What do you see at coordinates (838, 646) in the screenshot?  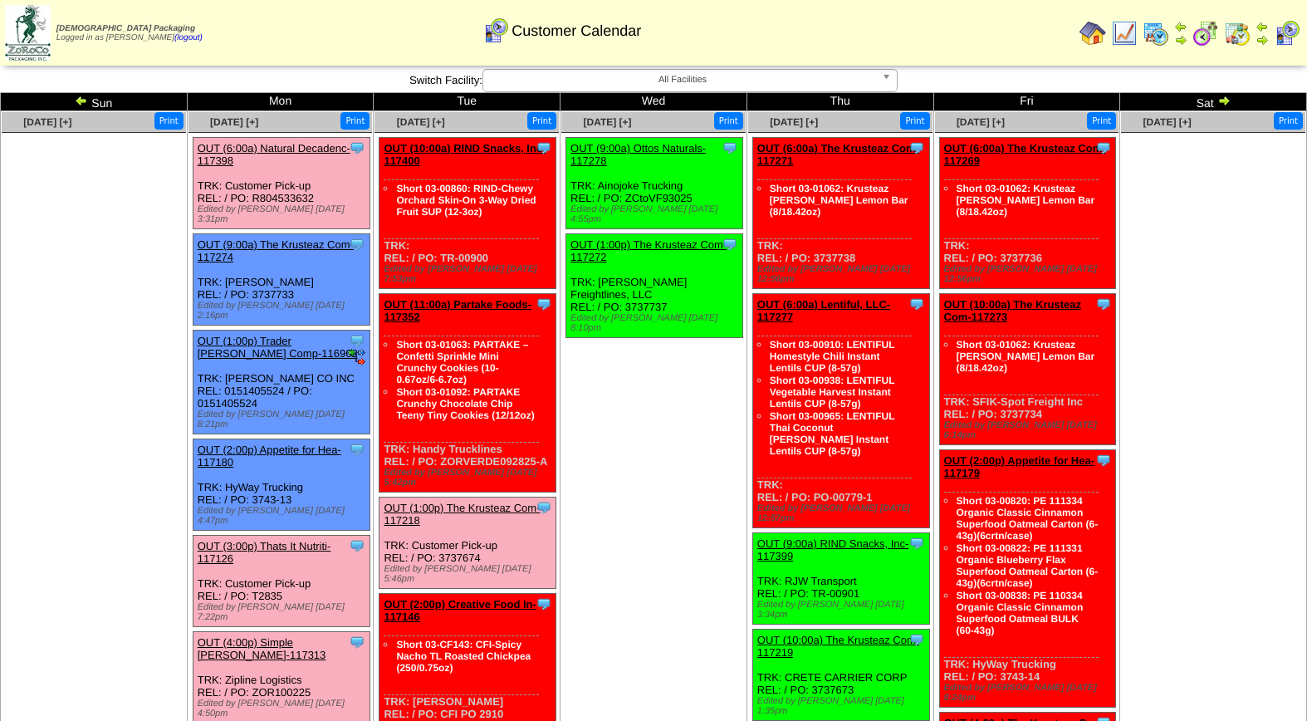 I see `a: OUT (10:00a) The Krusteaz Com-117219` at bounding box center [838, 646].